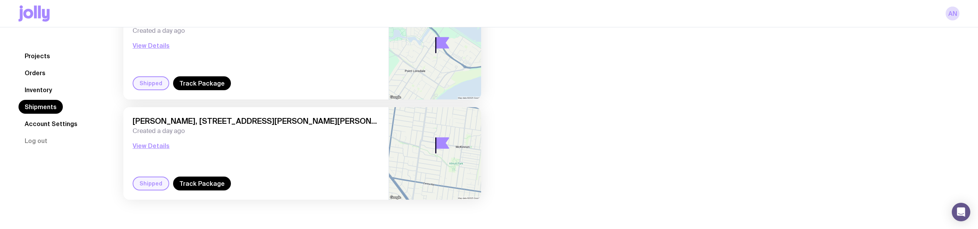 The height and width of the screenshot is (229, 978). I want to click on a: Shipments, so click(40, 107).